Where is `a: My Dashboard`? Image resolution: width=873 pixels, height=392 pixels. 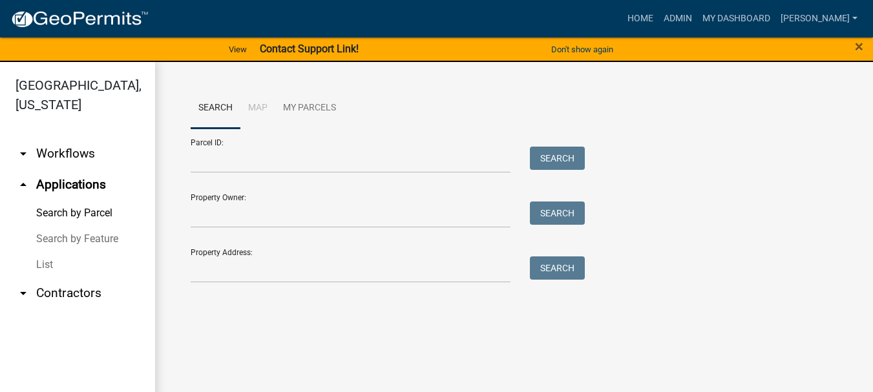
a: My Dashboard is located at coordinates (736, 19).